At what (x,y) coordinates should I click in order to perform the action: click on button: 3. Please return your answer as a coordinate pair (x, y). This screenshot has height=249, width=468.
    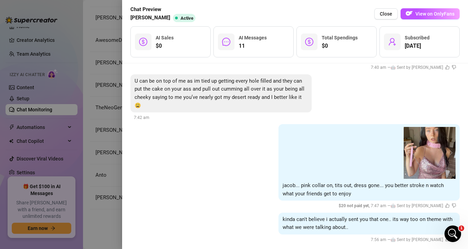
    Looking at the image, I should click on (412, 174).